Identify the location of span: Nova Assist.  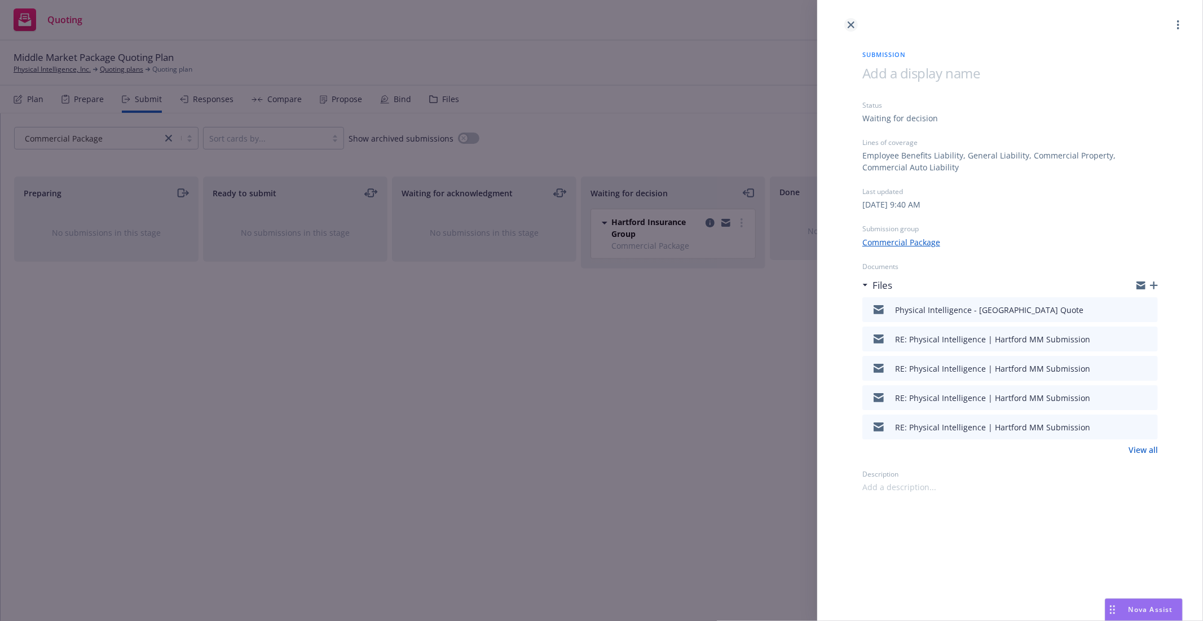
(1150, 609).